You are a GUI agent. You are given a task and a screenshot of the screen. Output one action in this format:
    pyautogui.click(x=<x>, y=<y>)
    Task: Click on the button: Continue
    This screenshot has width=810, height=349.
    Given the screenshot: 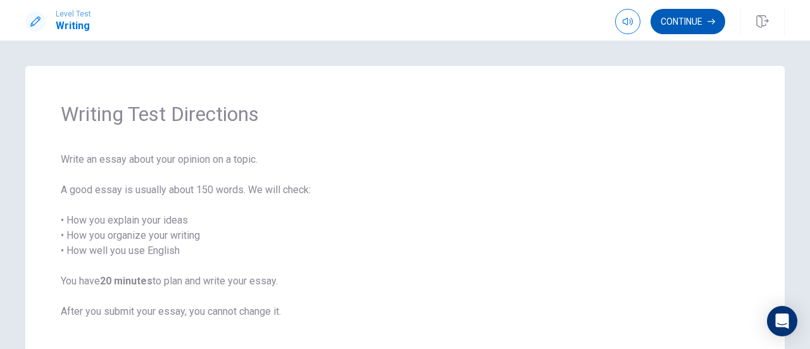 What is the action you would take?
    pyautogui.click(x=688, y=22)
    